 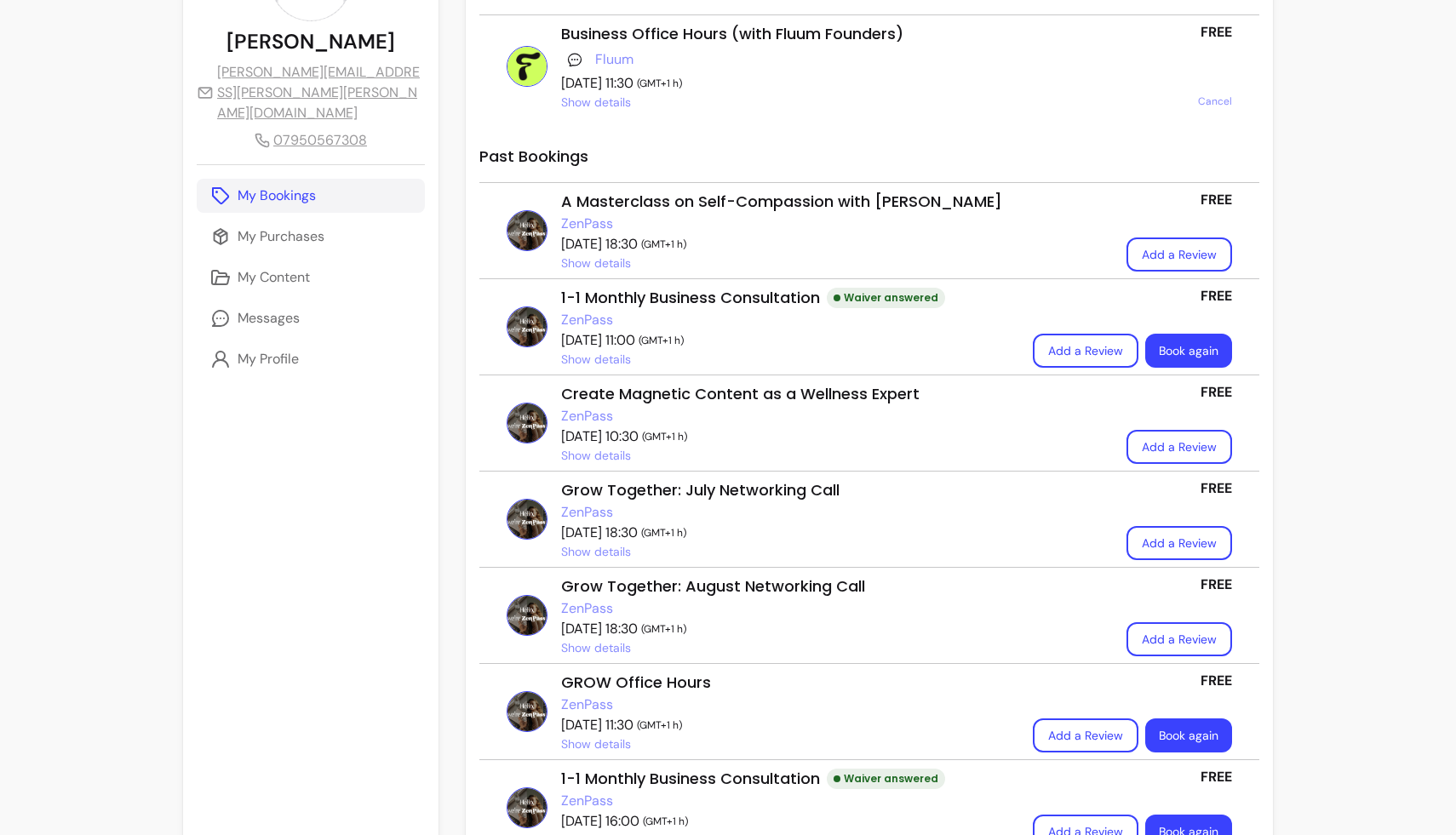 I want to click on img: Picture of Fluum, so click(x=527, y=67).